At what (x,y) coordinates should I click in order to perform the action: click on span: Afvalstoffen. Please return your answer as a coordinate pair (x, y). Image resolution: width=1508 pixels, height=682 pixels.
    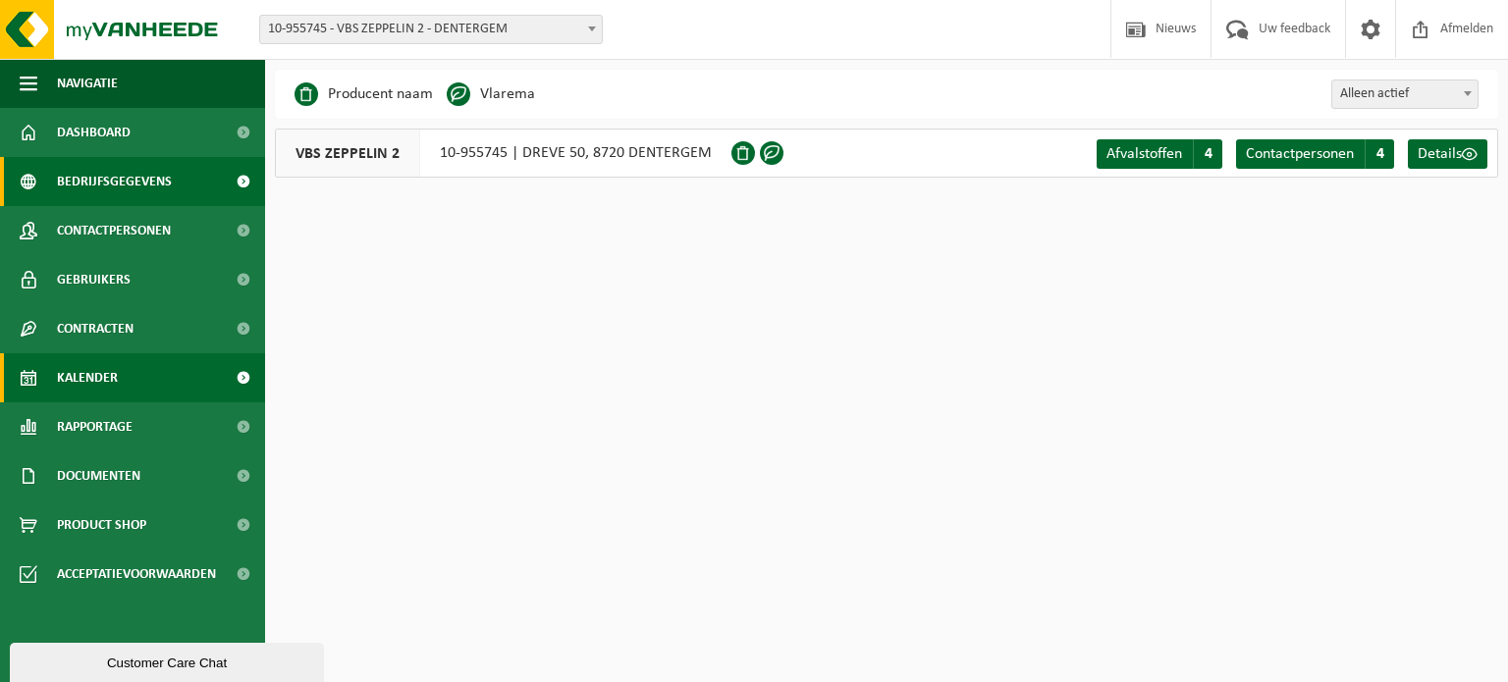
    Looking at the image, I should click on (1144, 154).